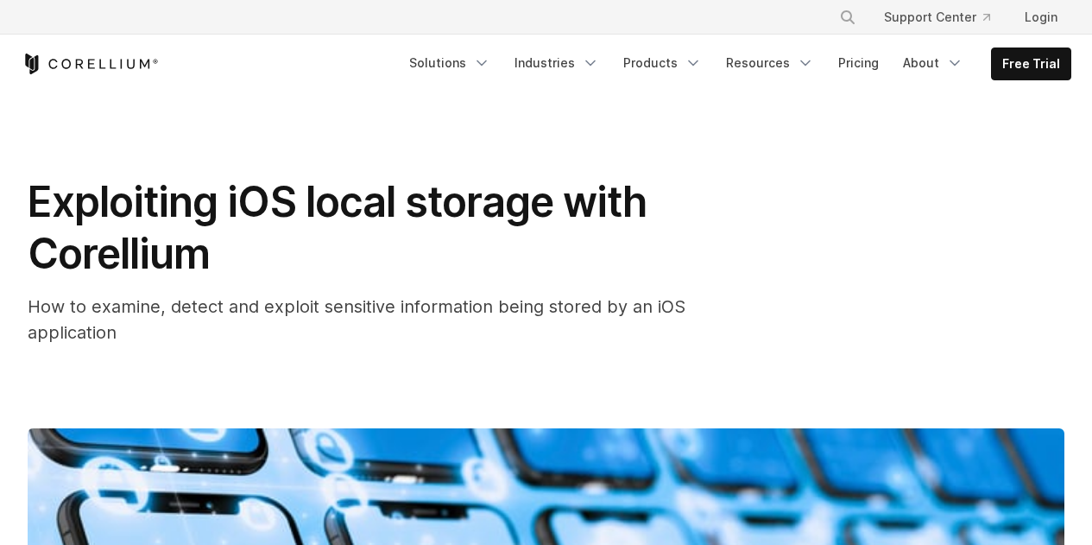 The height and width of the screenshot is (545, 1092). Describe the element at coordinates (90, 64) in the screenshot. I see `a: Corellium Home` at that location.